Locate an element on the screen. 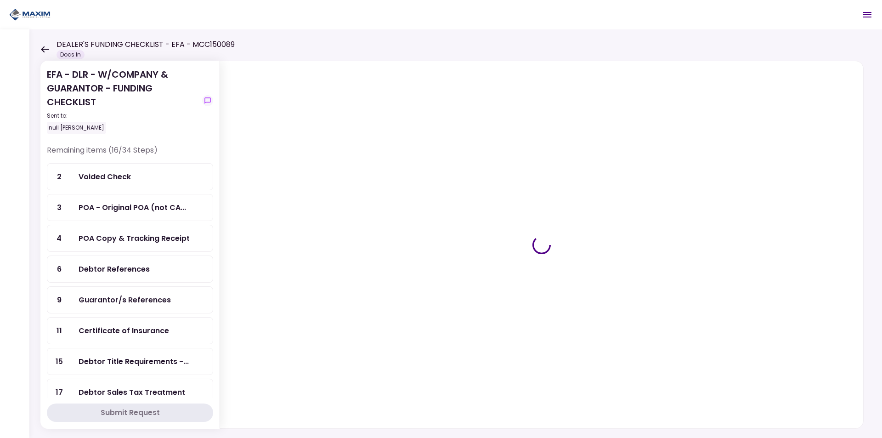 This screenshot has height=438, width=882. div: EFA - DLR - W/COMPANY & GUARANTOR - FUNDING CHECKLIST is located at coordinates (123, 101).